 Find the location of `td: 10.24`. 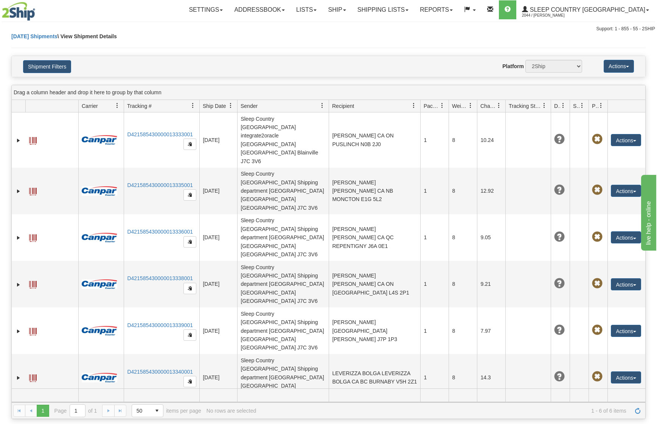

td: 10.24 is located at coordinates (491, 140).